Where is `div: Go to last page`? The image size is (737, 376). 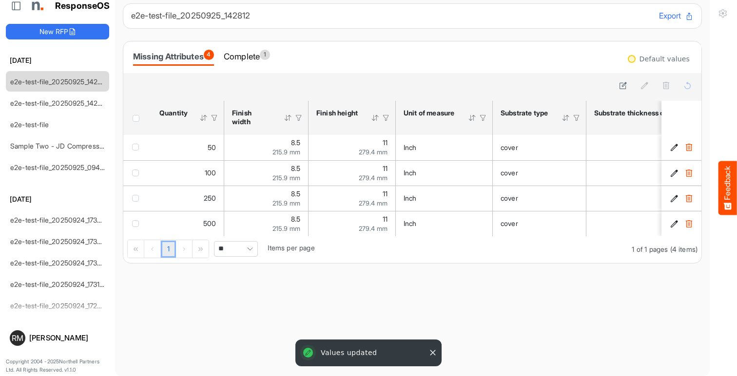
div: Go to last page is located at coordinates (200, 249).